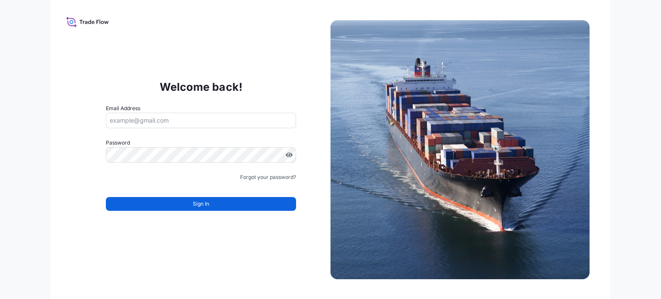  Describe the element at coordinates (268, 177) in the screenshot. I see `a: Forgot your password?` at that location.